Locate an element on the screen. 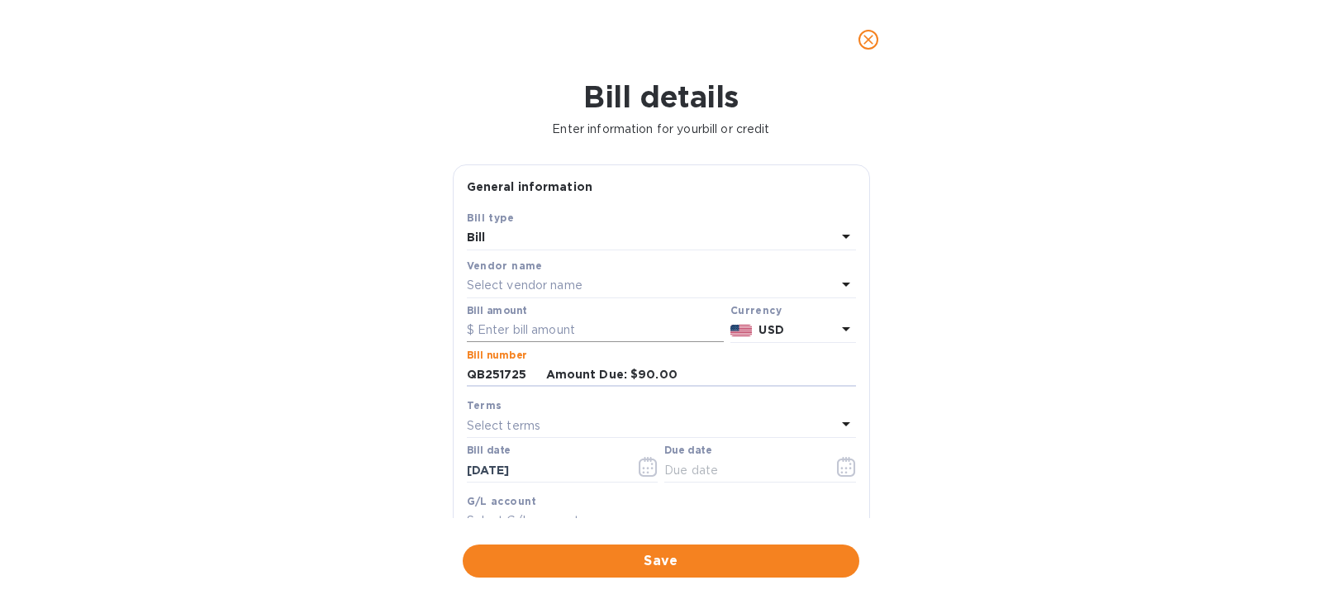 Image resolution: width=1322 pixels, height=604 pixels. b: G/L account is located at coordinates (501, 501).